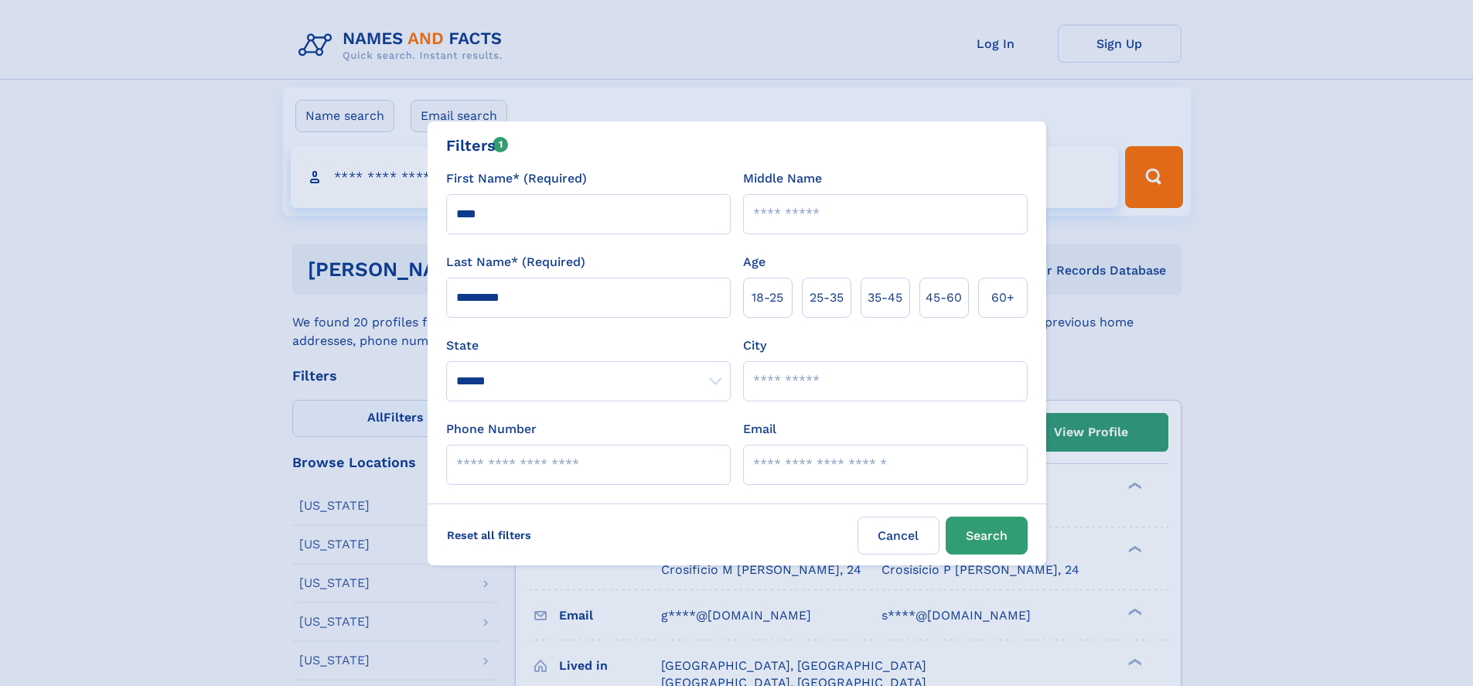 This screenshot has height=686, width=1473. Describe the element at coordinates (491, 429) in the screenshot. I see `label: Phone Number` at that location.